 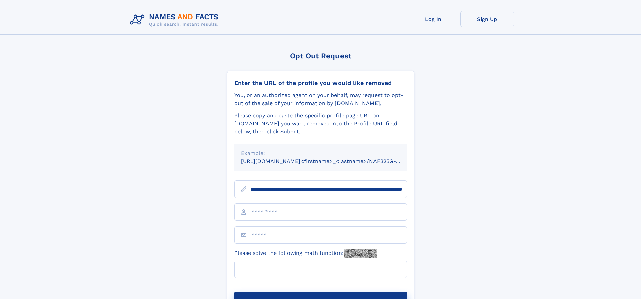 What do you see at coordinates (306, 253) in the screenshot?
I see `label: Please solve the following math function:` at bounding box center [306, 253].